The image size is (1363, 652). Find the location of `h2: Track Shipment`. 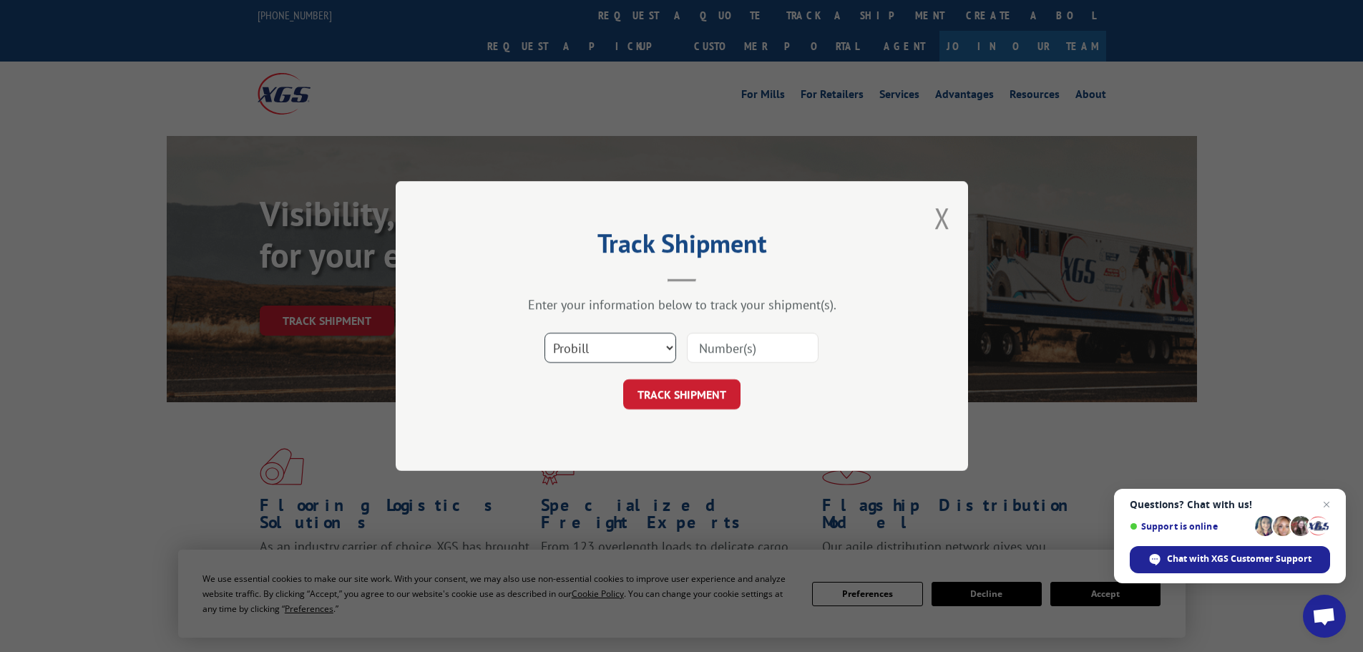

h2: Track Shipment is located at coordinates (682, 247).